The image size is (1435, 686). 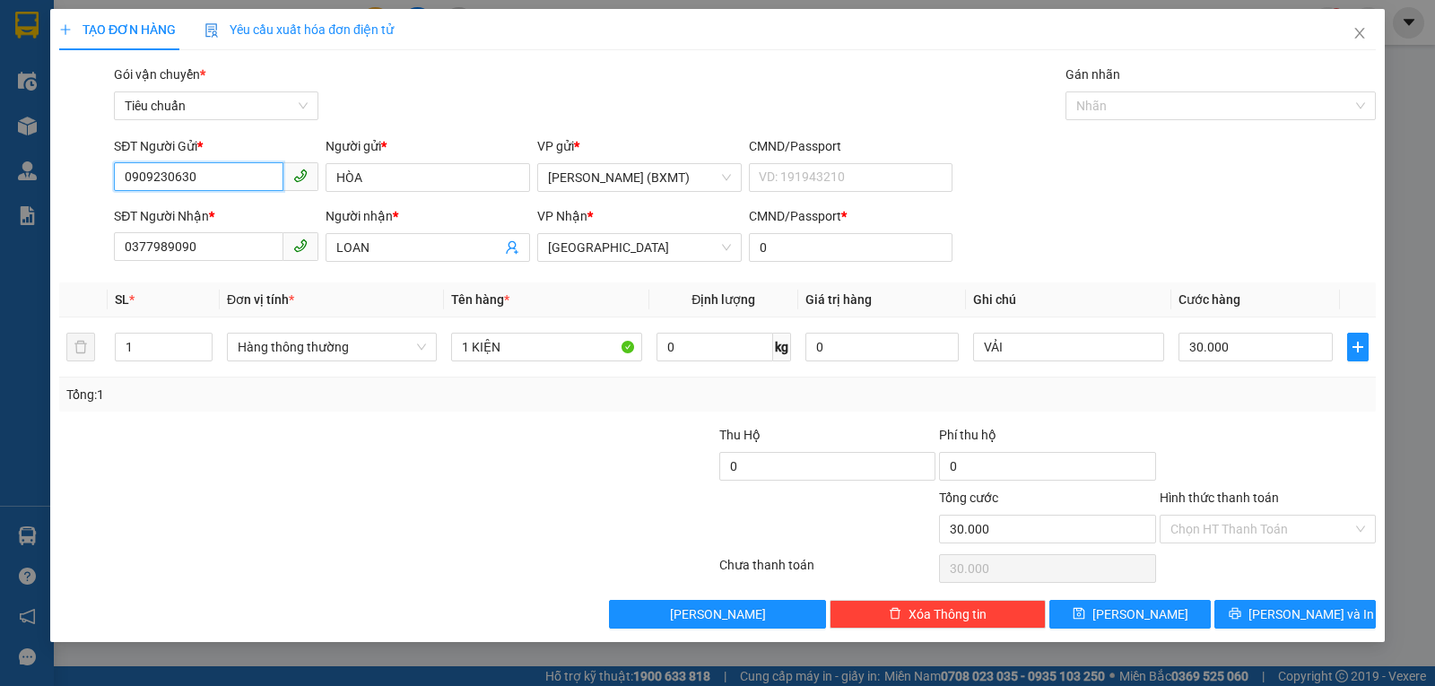 What do you see at coordinates (310, 395) in the screenshot?
I see `div: Tổng: 1` at bounding box center [310, 395].